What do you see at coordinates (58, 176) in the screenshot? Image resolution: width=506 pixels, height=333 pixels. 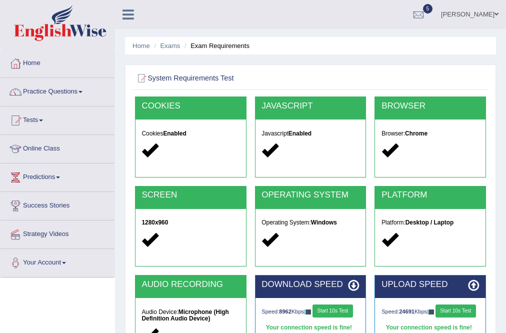 I see `a: Predictions` at bounding box center [58, 176].